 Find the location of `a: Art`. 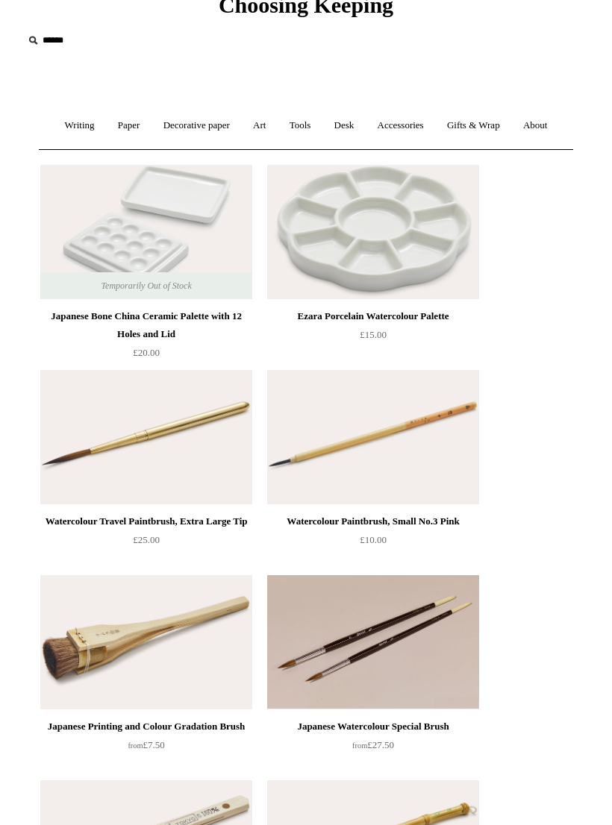

a: Art is located at coordinates (259, 126).